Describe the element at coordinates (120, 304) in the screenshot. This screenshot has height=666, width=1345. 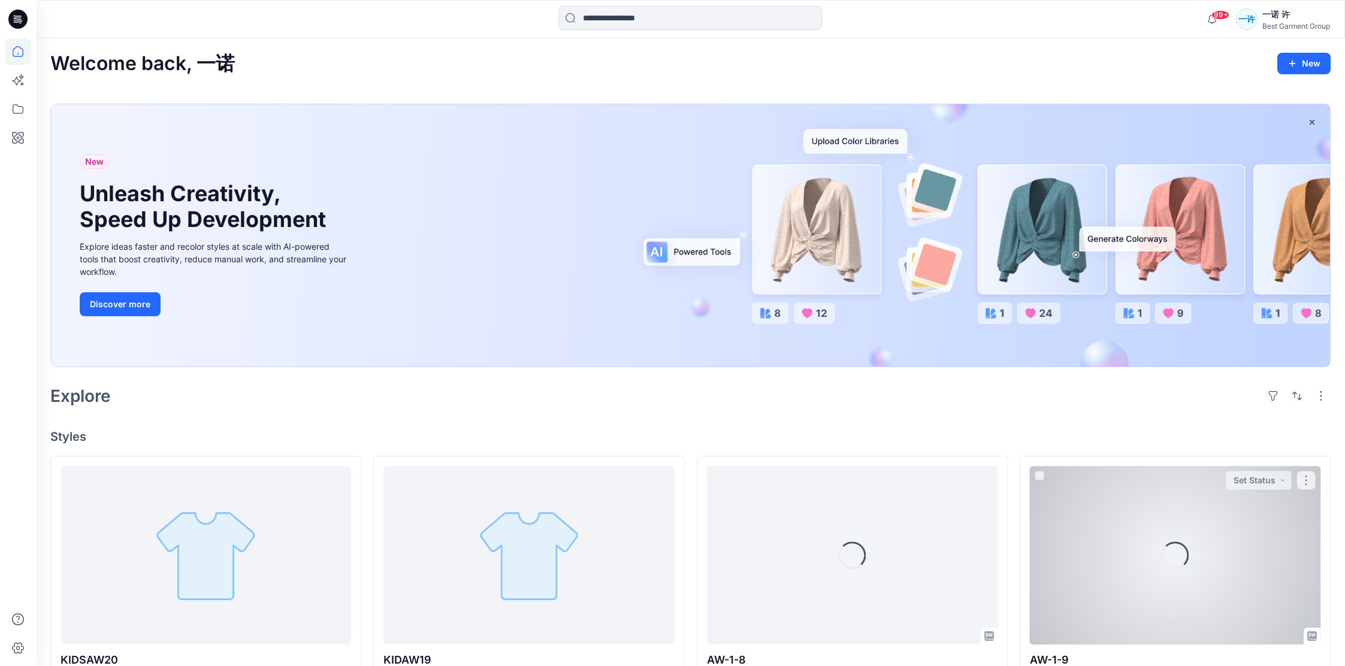
I see `button: Discover more` at that location.